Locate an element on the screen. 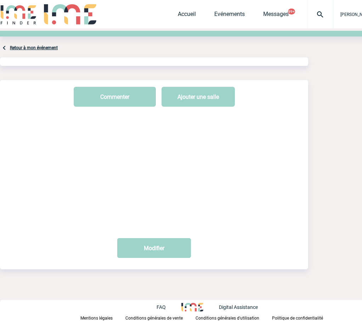 The image size is (362, 321). a: Messages is located at coordinates (276, 16).